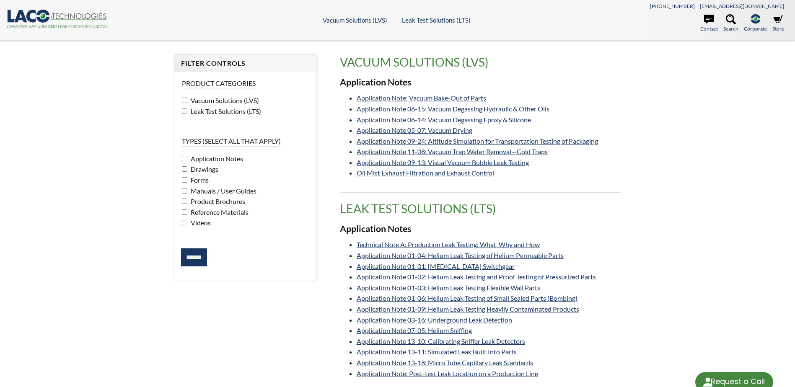 This screenshot has width=795, height=387. I want to click on a: Application Note 05-07: Vacuum Drying, so click(414, 130).